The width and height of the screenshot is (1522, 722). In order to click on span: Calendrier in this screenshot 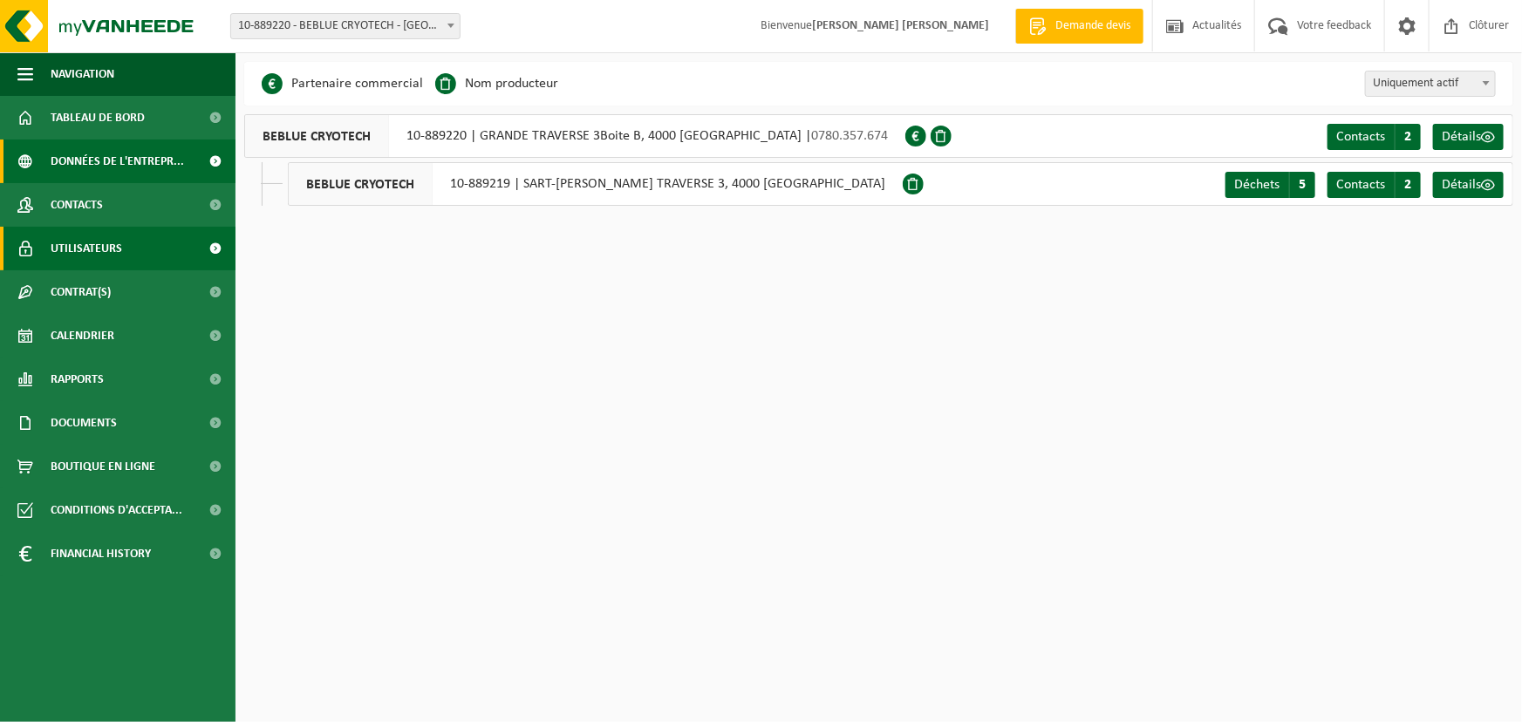, I will do `click(82, 336)`.